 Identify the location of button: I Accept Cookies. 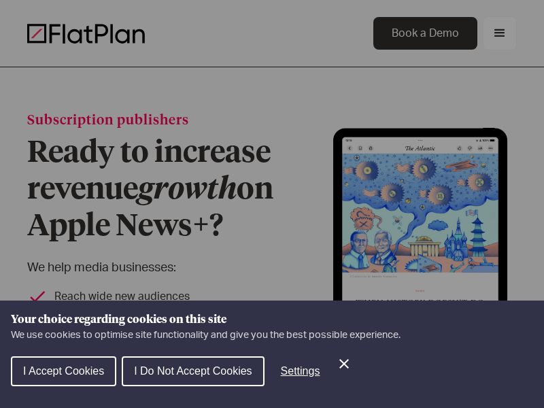
(63, 371).